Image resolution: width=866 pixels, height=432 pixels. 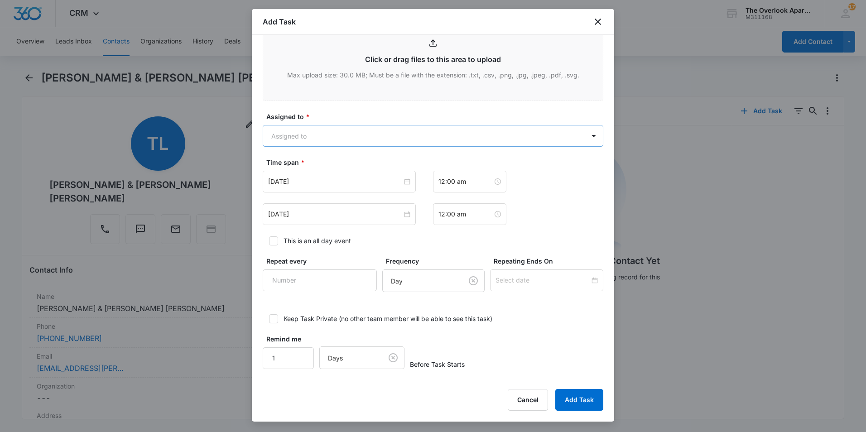 What do you see at coordinates (543, 280) in the screenshot?
I see `input: Select date` at bounding box center [543, 280].